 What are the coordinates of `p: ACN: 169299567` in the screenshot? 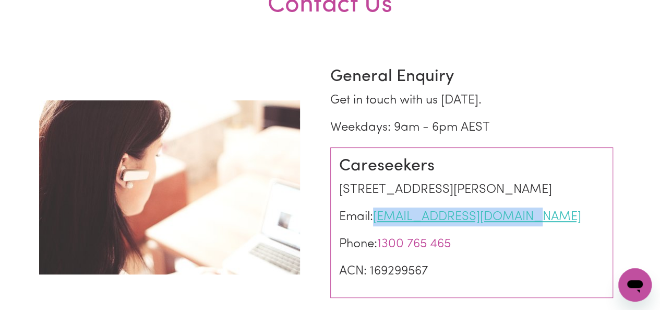 It's located at (472, 271).